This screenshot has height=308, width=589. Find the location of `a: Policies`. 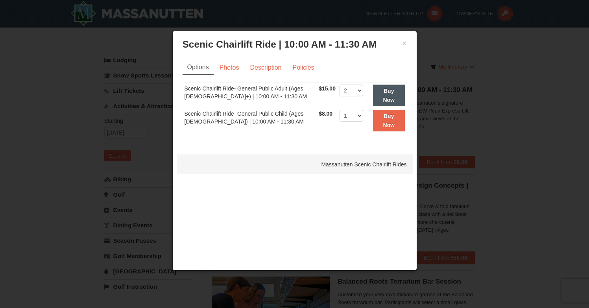

a: Policies is located at coordinates (303, 68).